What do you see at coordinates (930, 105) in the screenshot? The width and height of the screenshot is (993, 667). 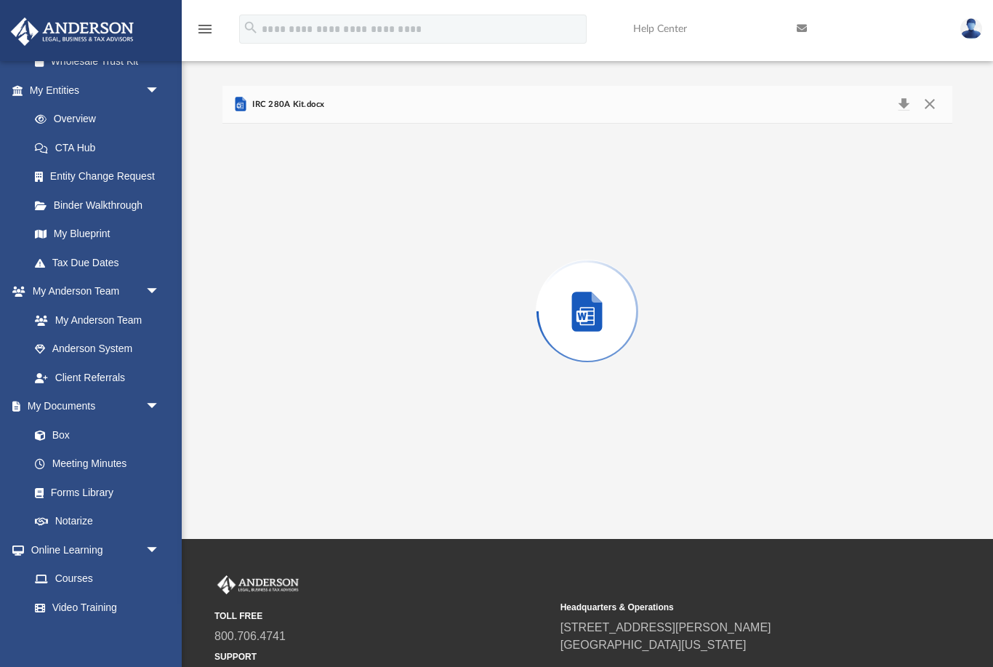 I see `button: Close` at bounding box center [930, 105].